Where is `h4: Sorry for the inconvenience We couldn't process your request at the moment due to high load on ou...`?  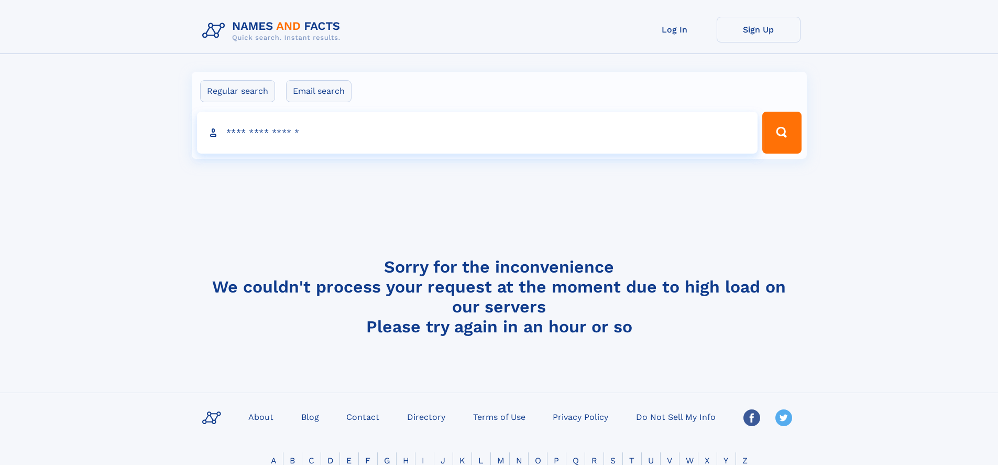
h4: Sorry for the inconvenience We couldn't process your request at the moment due to high load on ou... is located at coordinates (499, 297).